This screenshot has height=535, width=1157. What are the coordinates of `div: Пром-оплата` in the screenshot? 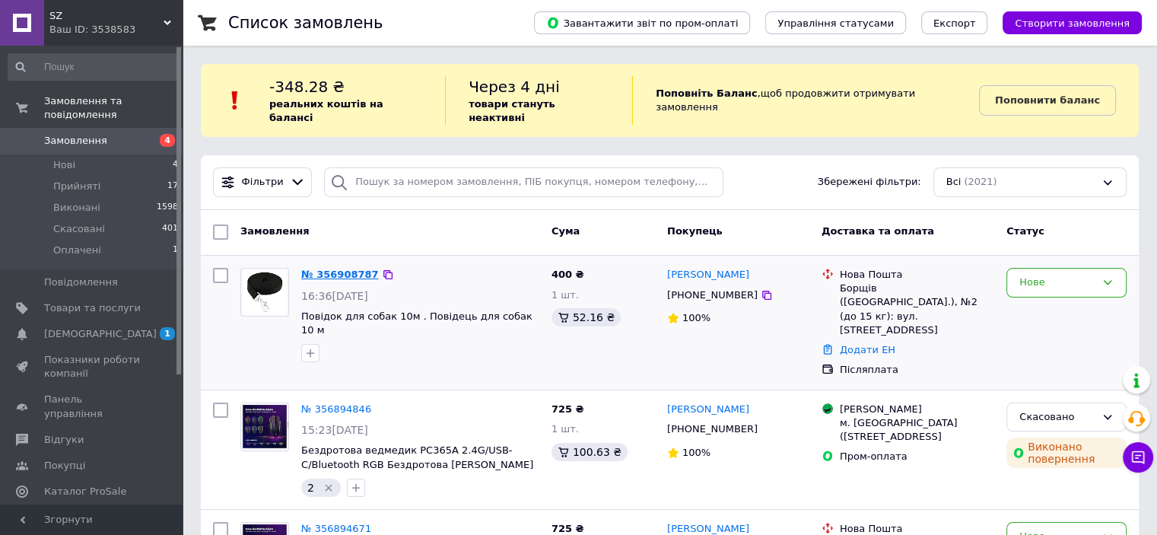 It's located at (916, 456).